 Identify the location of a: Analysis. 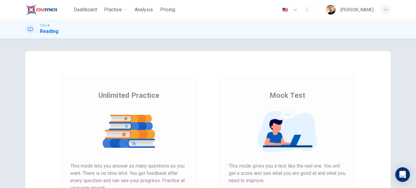
(144, 10).